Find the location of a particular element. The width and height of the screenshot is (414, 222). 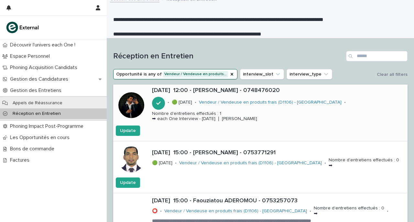

input: Search is located at coordinates (377, 56).